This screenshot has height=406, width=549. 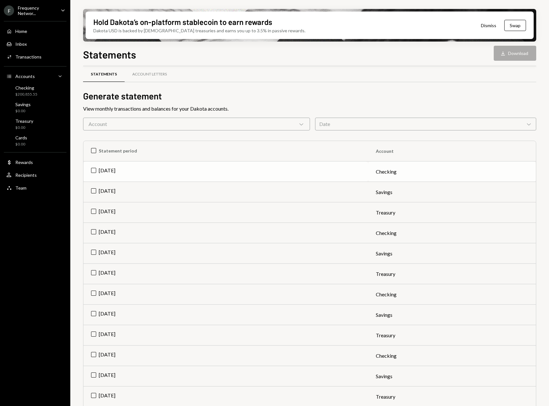 What do you see at coordinates (26, 94) in the screenshot?
I see `div: $200,855.55` at bounding box center [26, 94].